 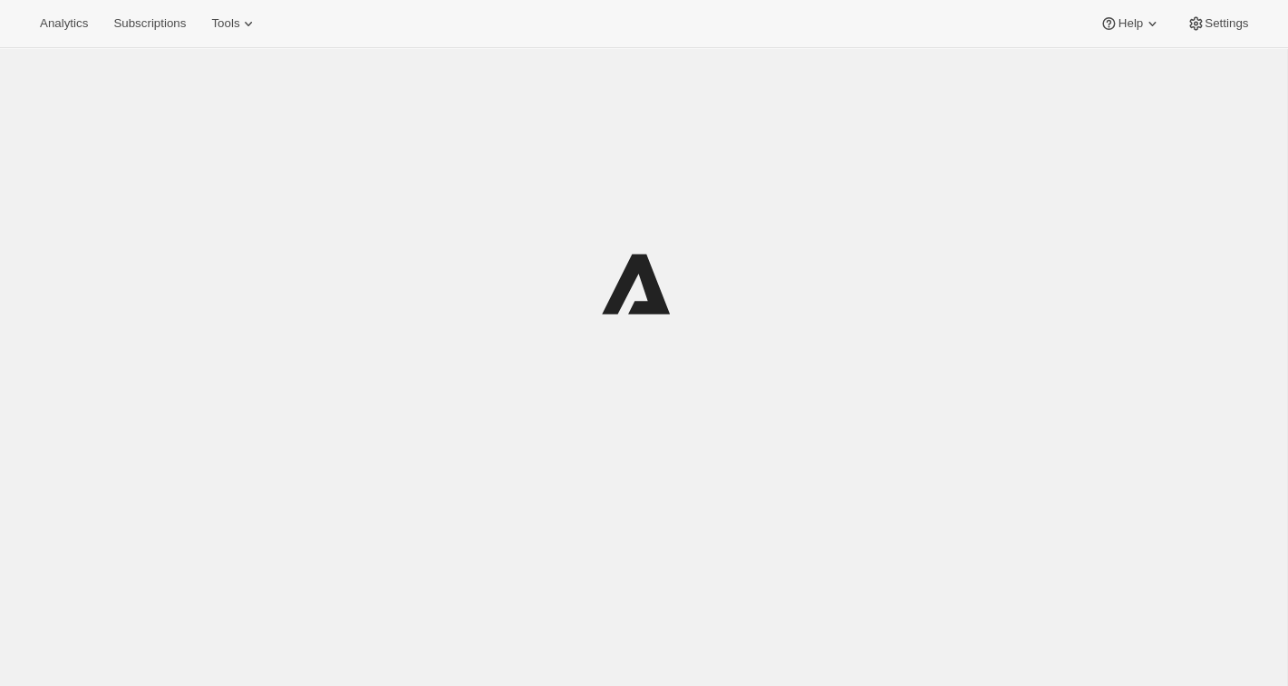 What do you see at coordinates (1129, 24) in the screenshot?
I see `span: Help` at bounding box center [1129, 24].